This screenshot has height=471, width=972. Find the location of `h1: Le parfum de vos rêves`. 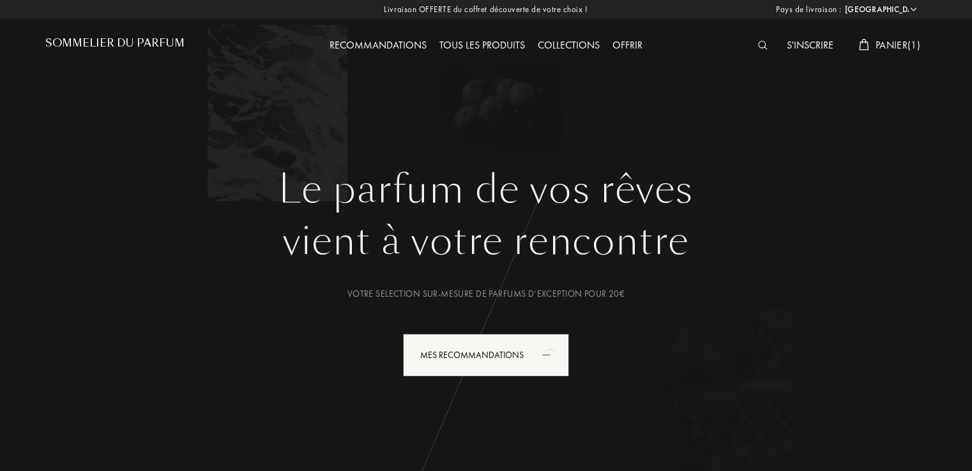

h1: Le parfum de vos rêves is located at coordinates (486, 190).